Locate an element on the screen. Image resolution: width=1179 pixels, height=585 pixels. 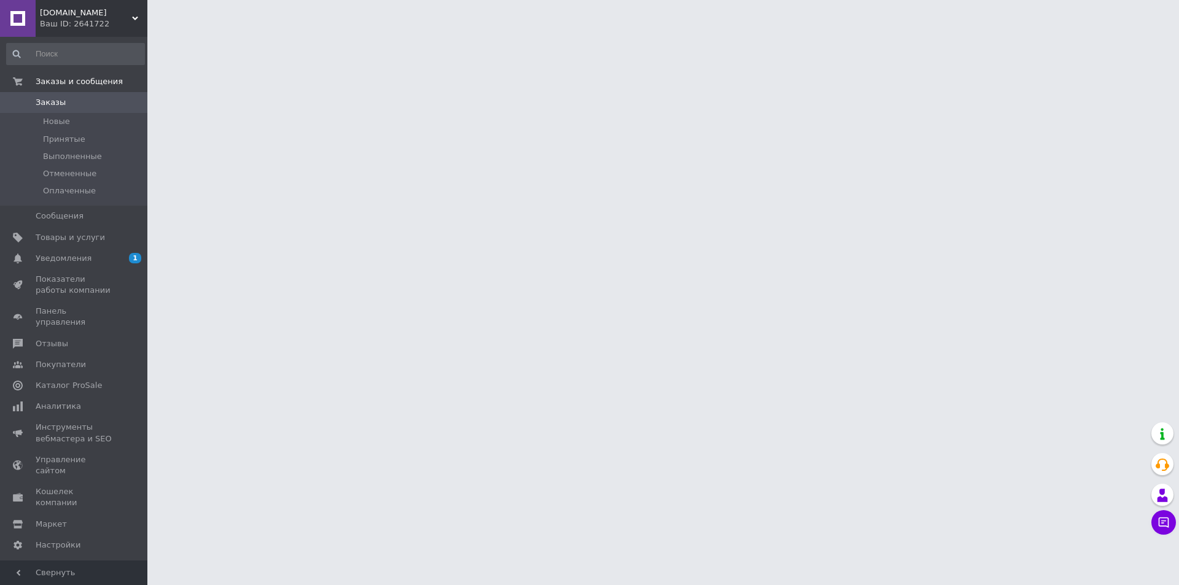
span: mobi-armor.com.ua is located at coordinates (86, 13).